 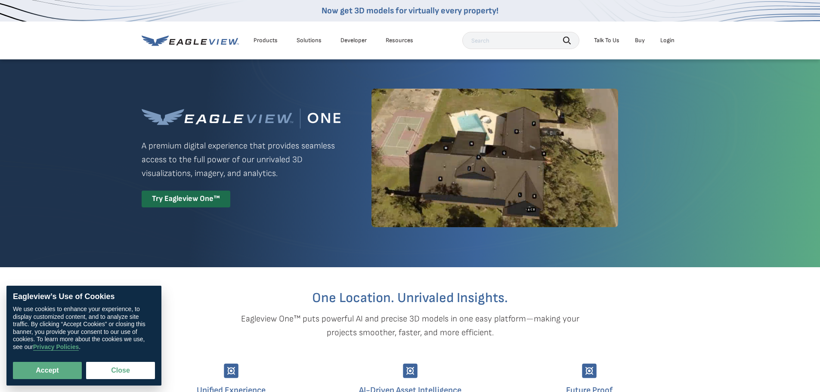 I want to click on button: Accept, so click(x=47, y=371).